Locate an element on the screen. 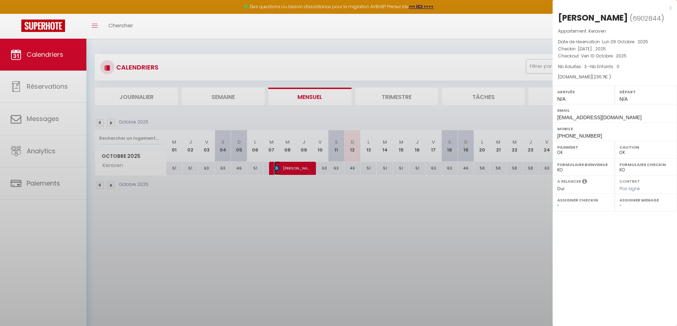 The height and width of the screenshot is (326, 677). p: Checkout : is located at coordinates (614, 56).